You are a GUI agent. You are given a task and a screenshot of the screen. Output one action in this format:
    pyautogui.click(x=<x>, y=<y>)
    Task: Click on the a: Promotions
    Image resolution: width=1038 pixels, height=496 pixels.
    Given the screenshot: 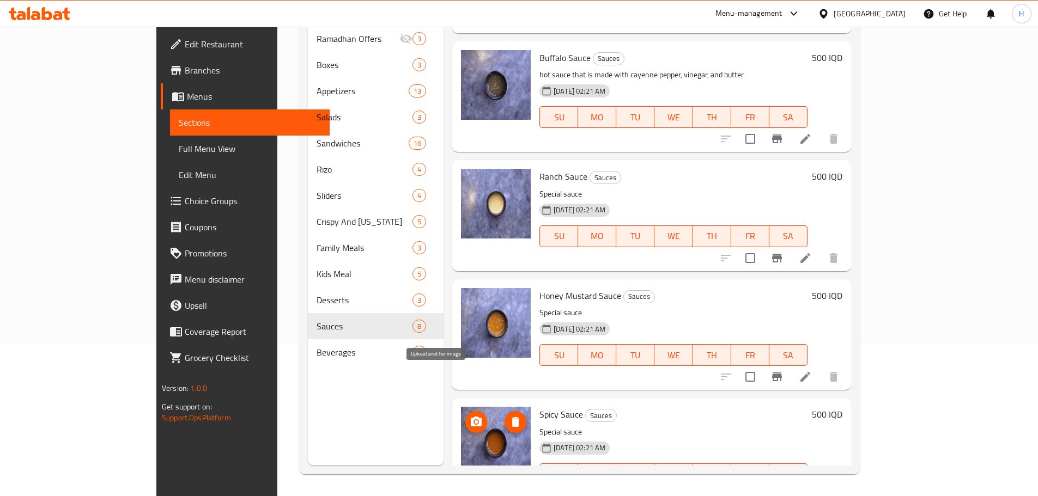 What is the action you would take?
    pyautogui.click(x=245, y=253)
    